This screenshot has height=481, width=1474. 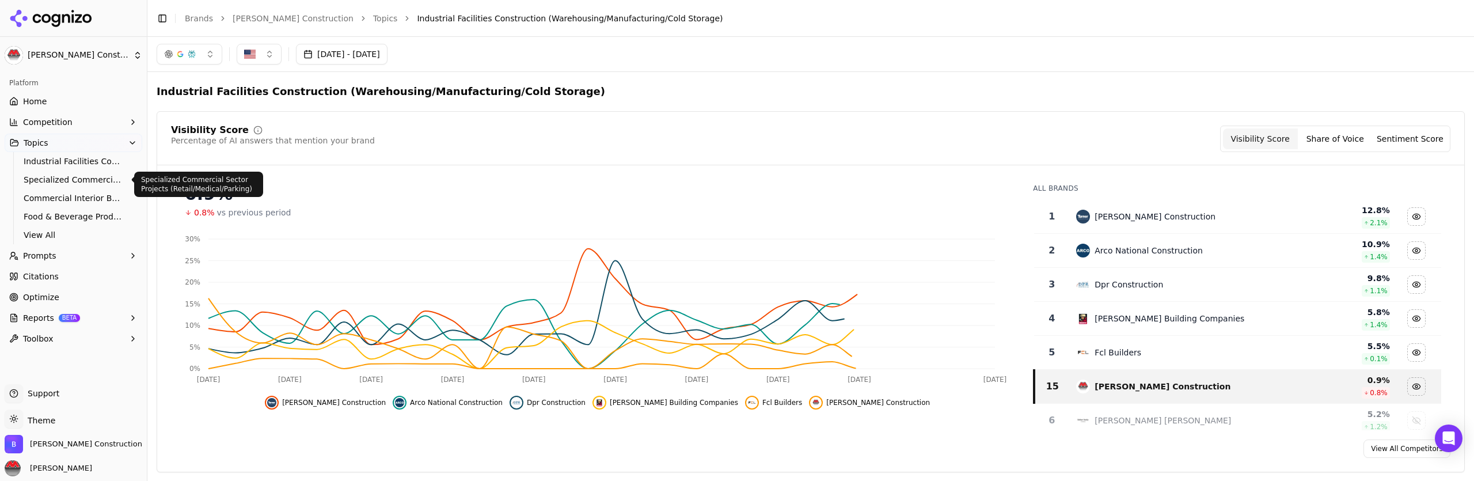 What do you see at coordinates (1336, 346) in the screenshot?
I see `div: 5.5 %` at bounding box center [1336, 346].